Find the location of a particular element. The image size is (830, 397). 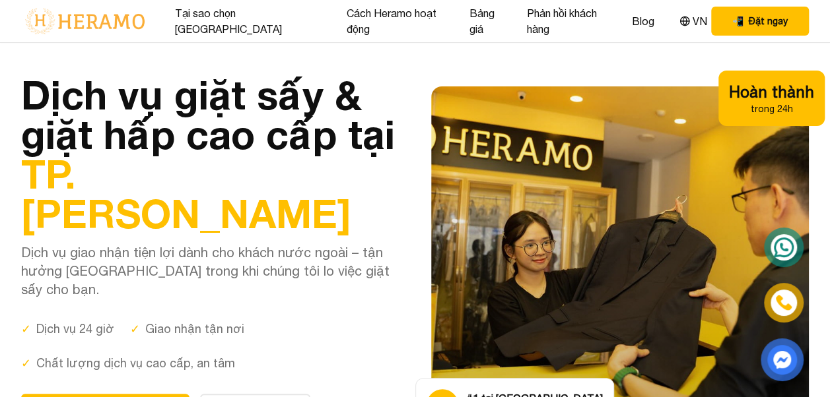

img: phone-icon is located at coordinates (784, 302).